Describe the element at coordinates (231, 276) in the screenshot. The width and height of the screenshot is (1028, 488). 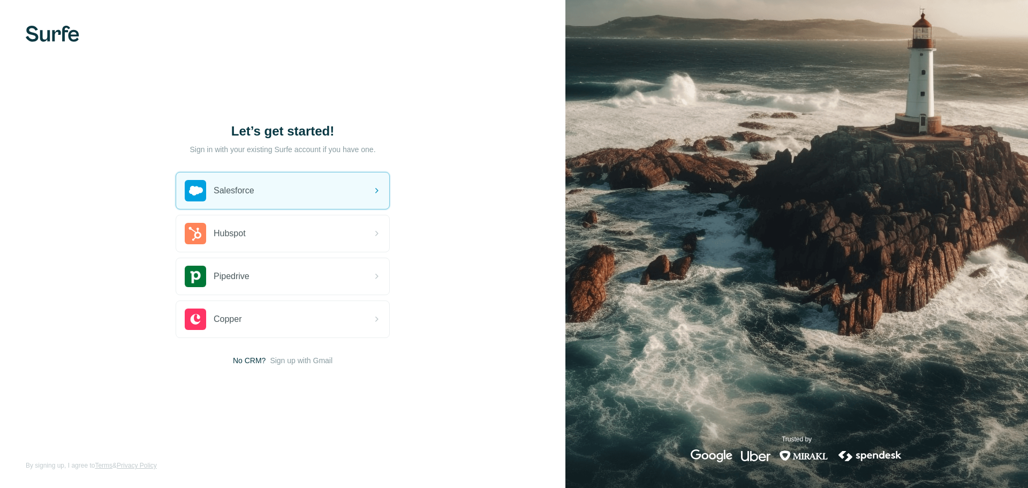
I see `span: Pipedrive` at that location.